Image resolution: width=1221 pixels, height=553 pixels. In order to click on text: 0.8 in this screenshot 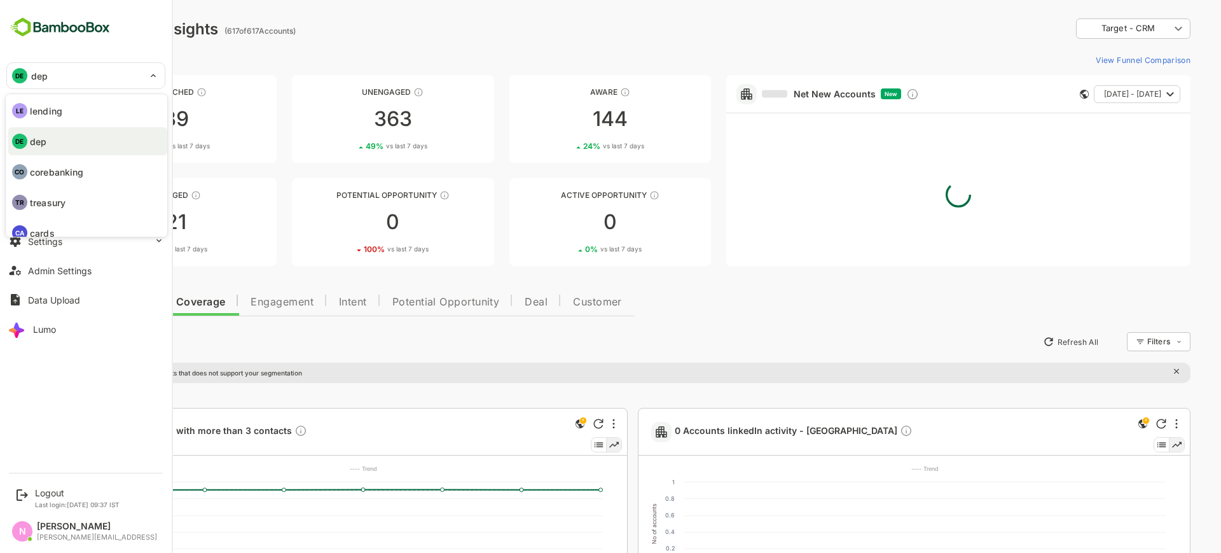, I will do `click(625, 498)`.